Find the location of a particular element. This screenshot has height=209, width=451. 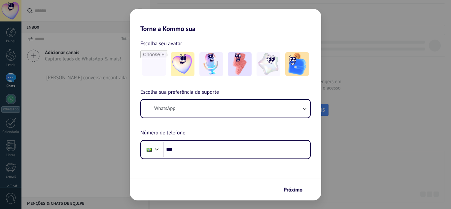

img: -2.jpeg is located at coordinates (211, 64).